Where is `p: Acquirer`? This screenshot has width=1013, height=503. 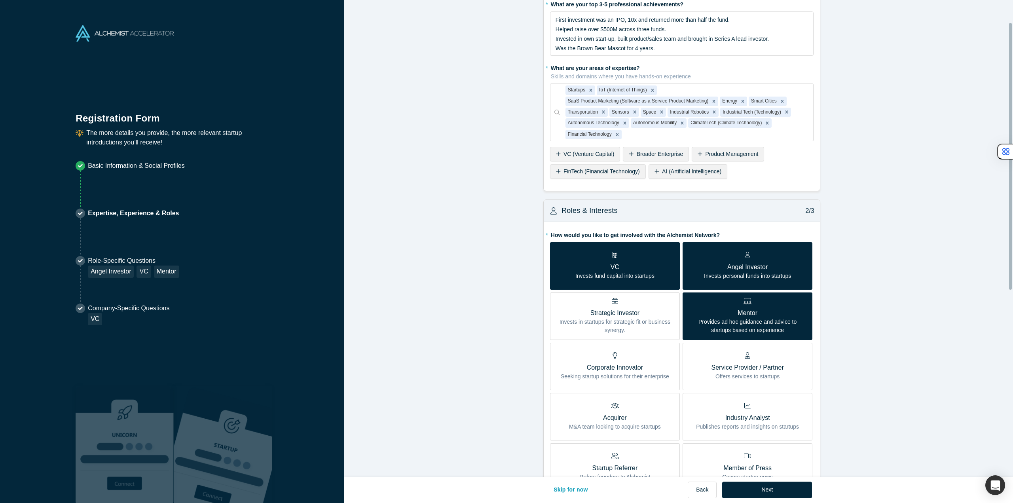 p: Acquirer is located at coordinates (615, 418).